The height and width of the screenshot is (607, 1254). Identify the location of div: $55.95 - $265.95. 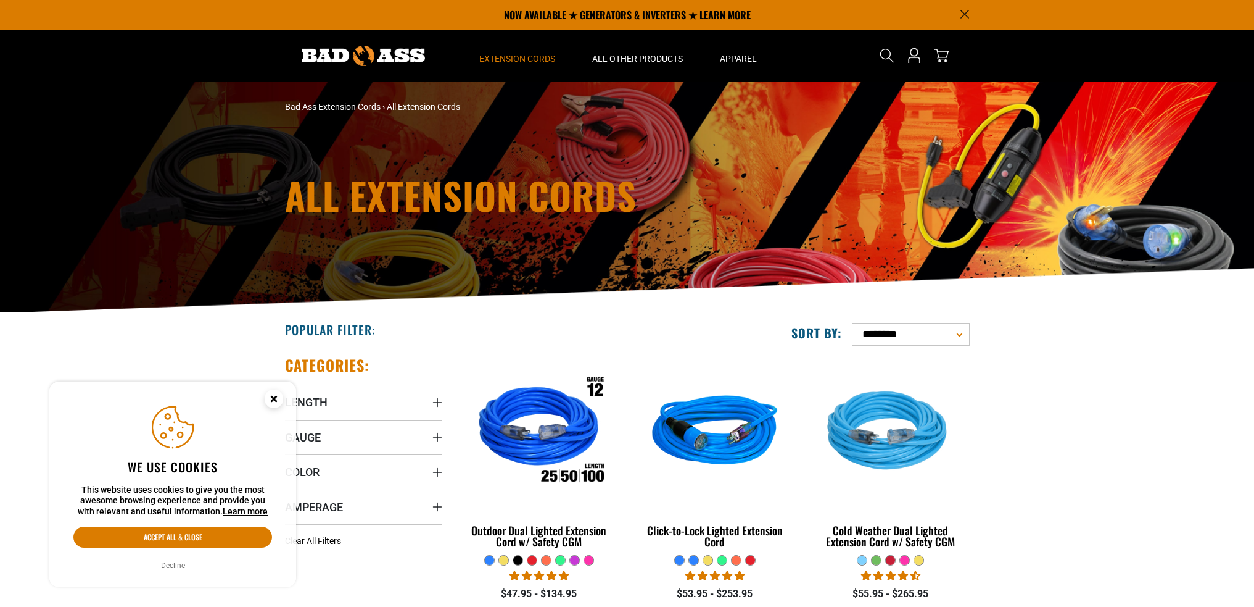
(890, 594).